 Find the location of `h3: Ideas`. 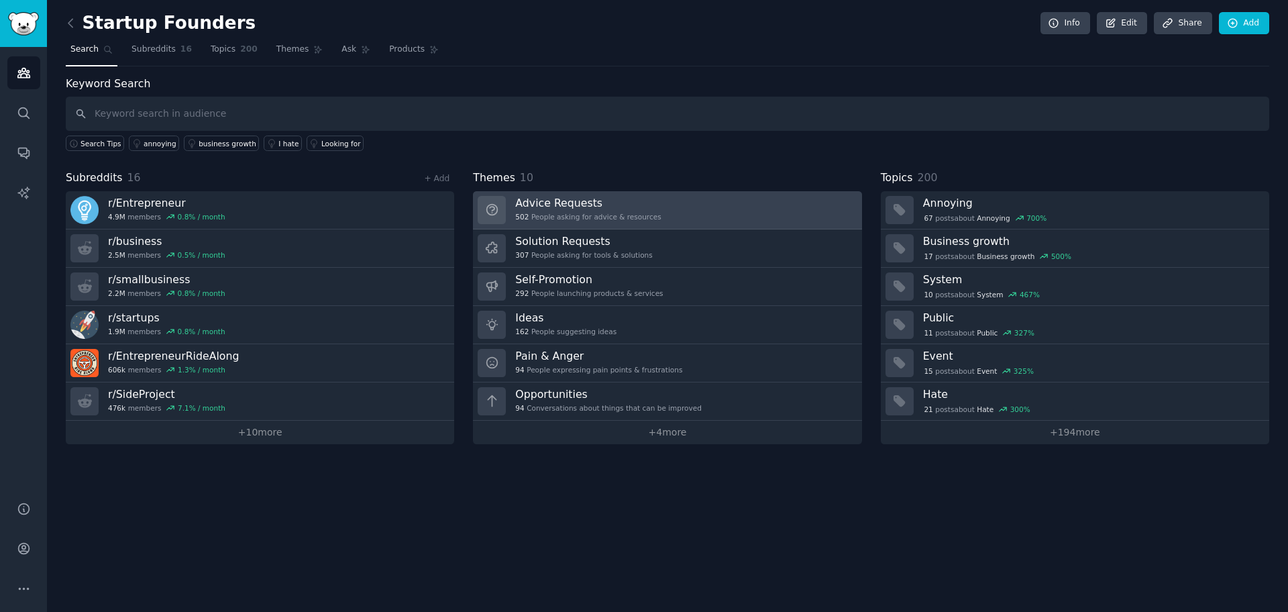

h3: Ideas is located at coordinates (565, 317).